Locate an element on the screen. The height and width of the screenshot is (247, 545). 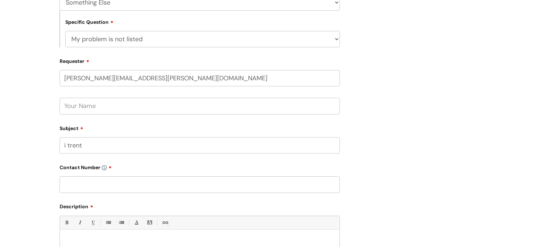
img: info-icon.svg is located at coordinates (104, 168).